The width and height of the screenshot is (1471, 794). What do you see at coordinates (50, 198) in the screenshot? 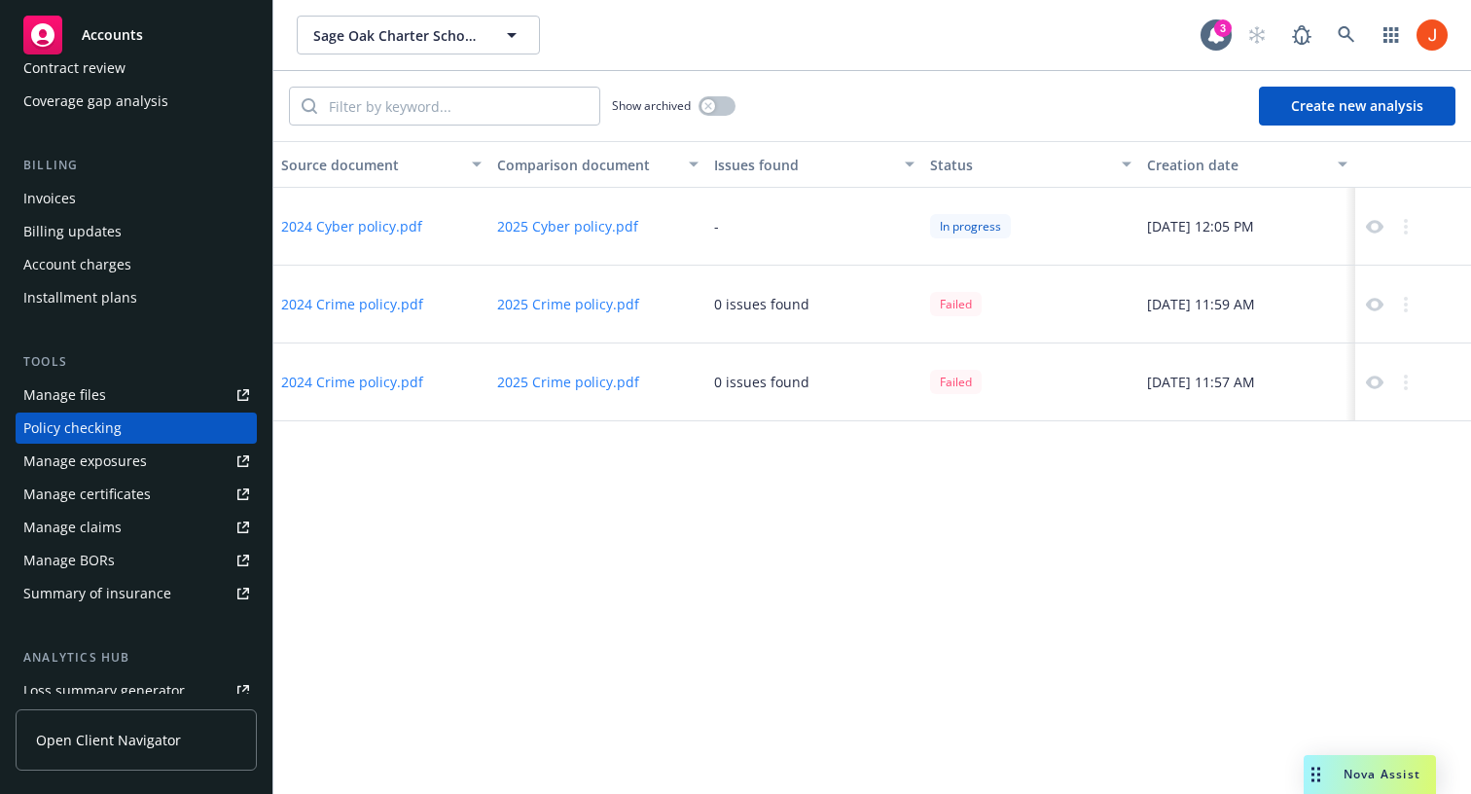
I see `div: Invoices` at bounding box center [50, 198].